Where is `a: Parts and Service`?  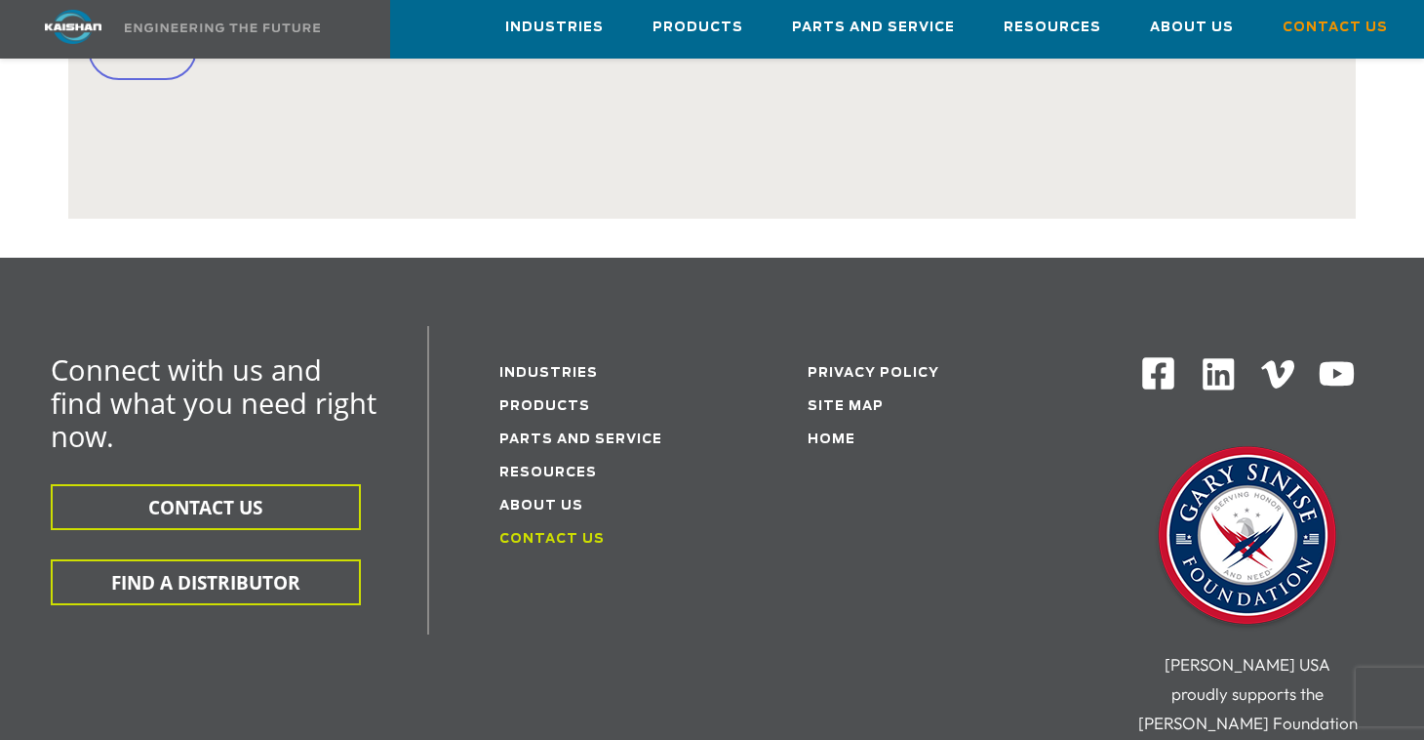 a: Parts and Service is located at coordinates (873, 27).